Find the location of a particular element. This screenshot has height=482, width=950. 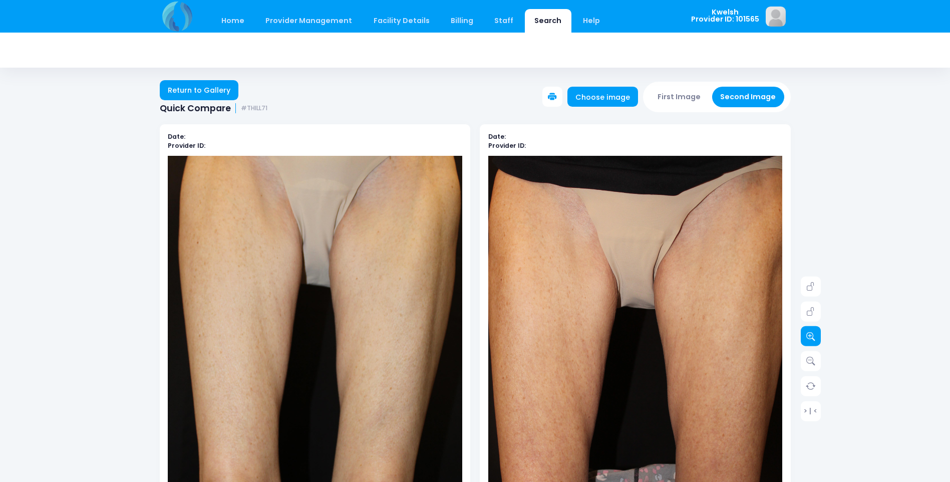

button: First Image is located at coordinates (679, 97).